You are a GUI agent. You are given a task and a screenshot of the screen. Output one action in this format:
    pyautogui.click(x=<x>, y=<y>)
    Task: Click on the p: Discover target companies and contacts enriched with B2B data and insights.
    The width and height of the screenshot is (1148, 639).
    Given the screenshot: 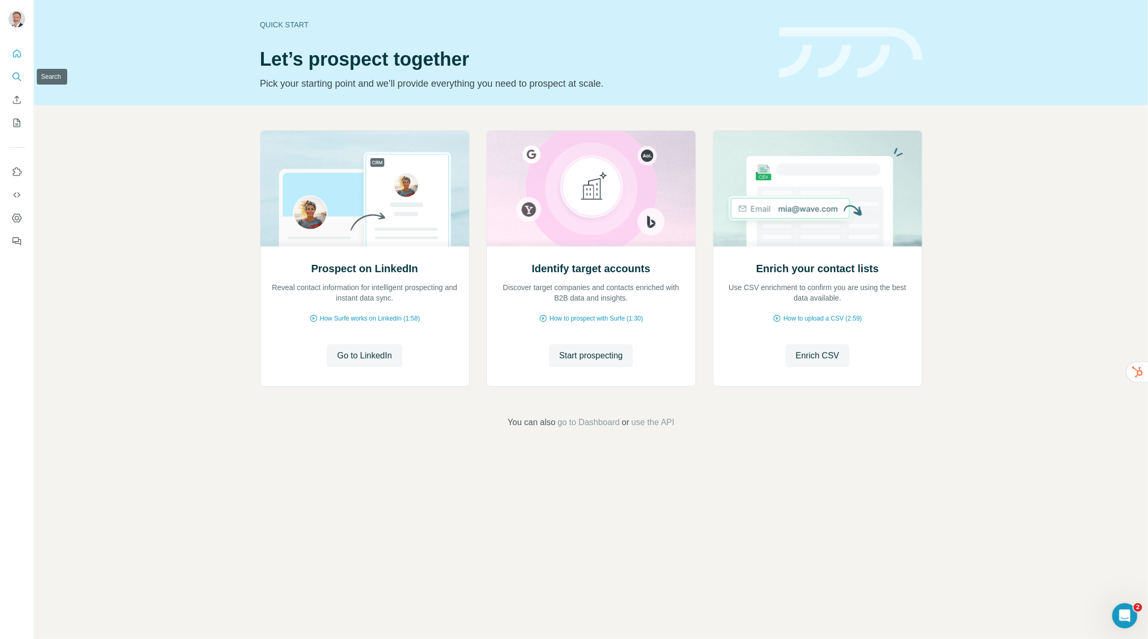 What is the action you would take?
    pyautogui.click(x=591, y=293)
    